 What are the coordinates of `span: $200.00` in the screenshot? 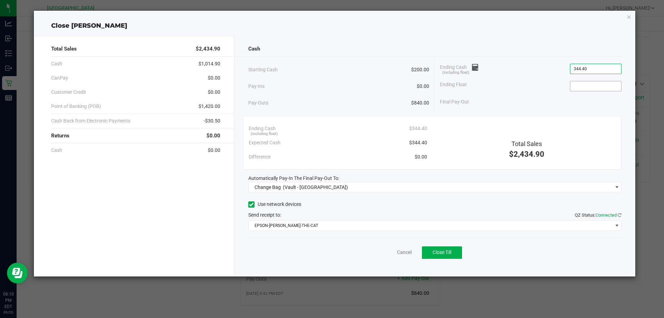 It's located at (420, 69).